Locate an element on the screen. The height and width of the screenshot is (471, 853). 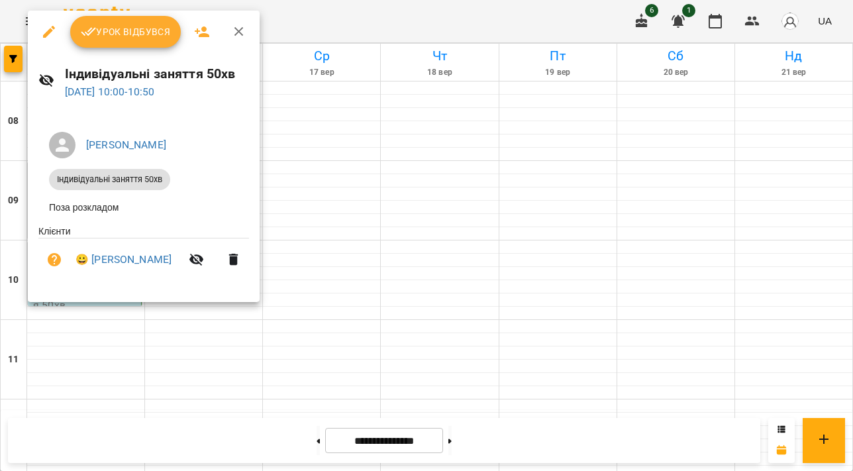
ul: Клієнти is located at coordinates (144, 255).